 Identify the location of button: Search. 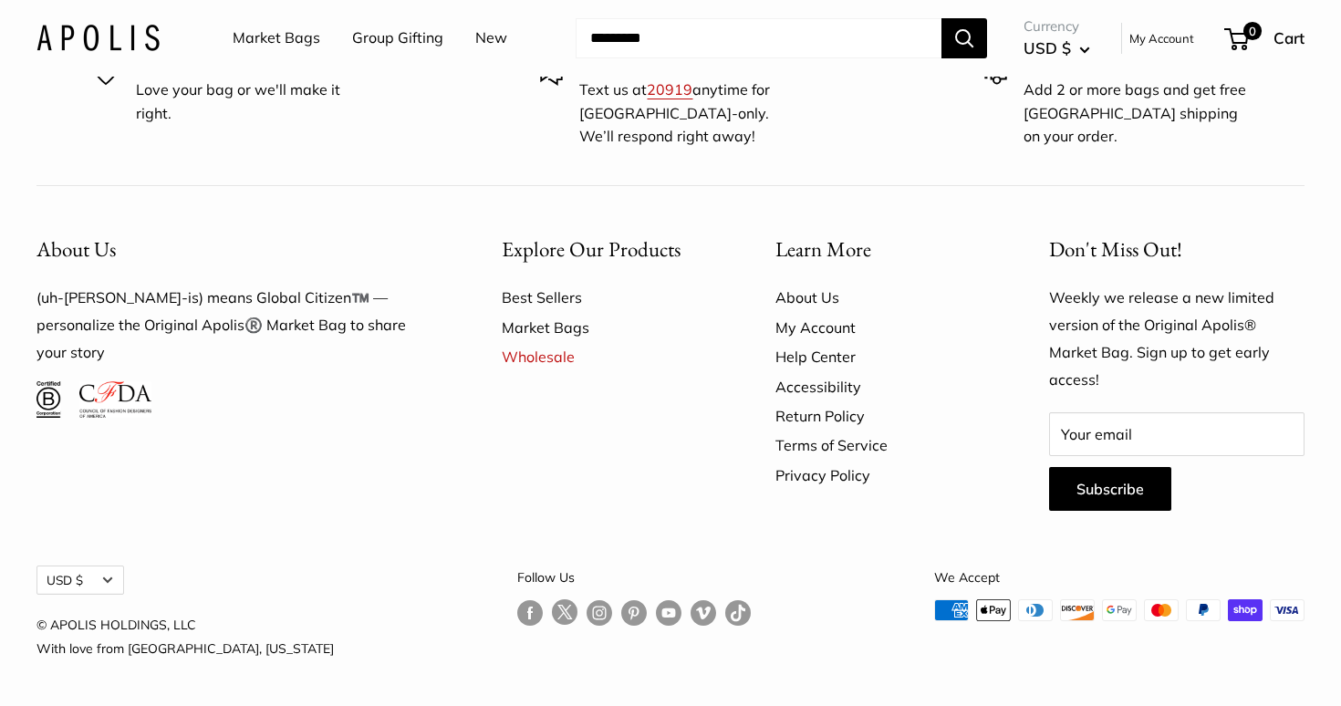
(964, 38).